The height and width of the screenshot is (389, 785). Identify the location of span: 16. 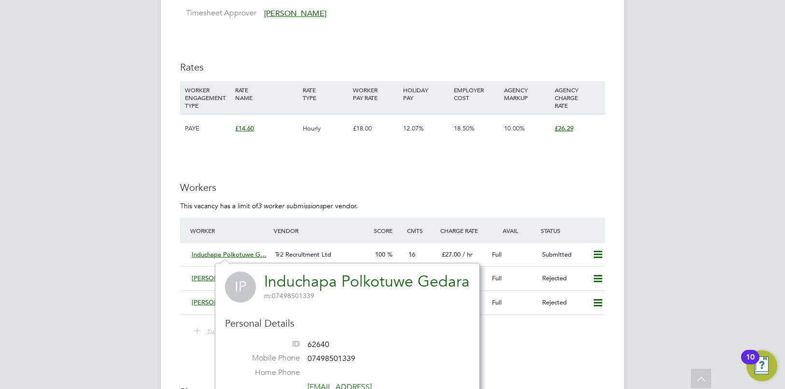
(412, 254).